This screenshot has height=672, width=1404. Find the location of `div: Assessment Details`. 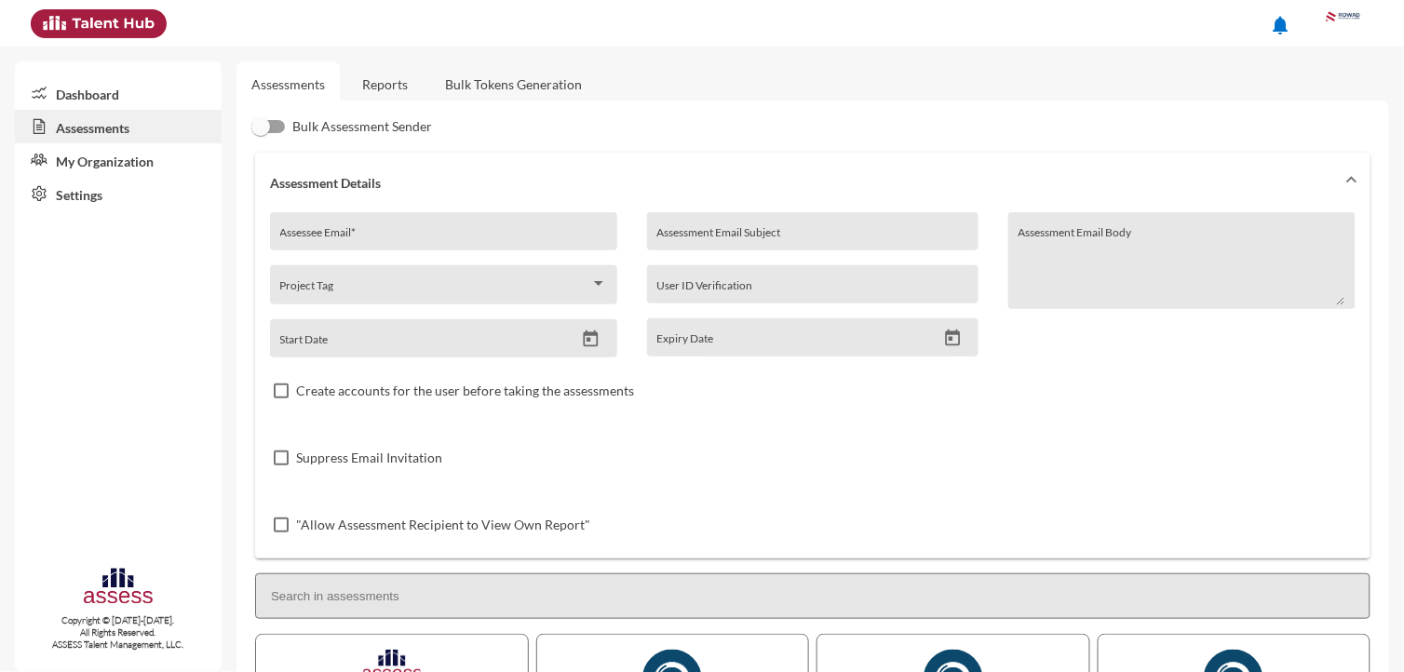

div: Assessment Details is located at coordinates (813, 386).